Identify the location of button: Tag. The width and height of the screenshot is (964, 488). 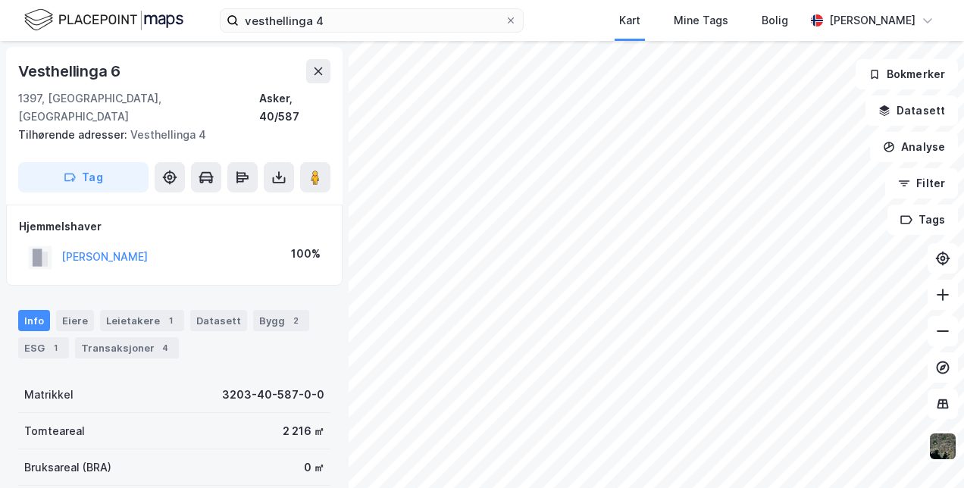
(83, 177).